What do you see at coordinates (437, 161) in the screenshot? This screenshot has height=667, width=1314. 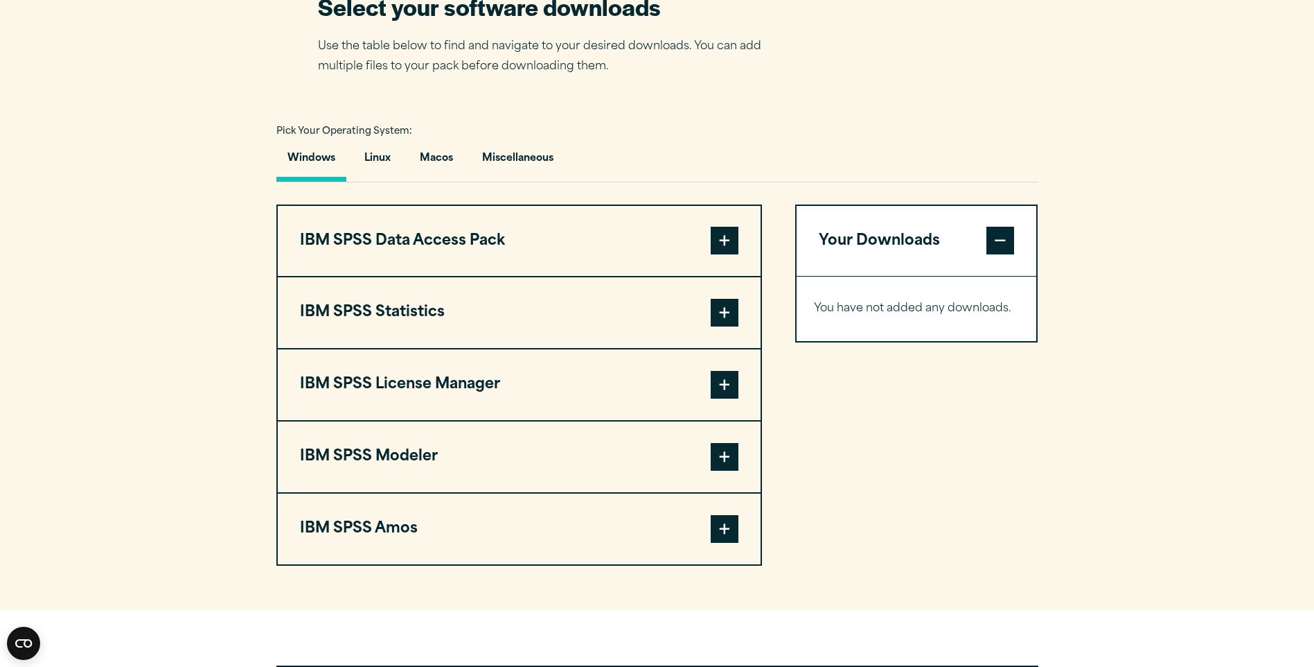 I see `button: Macos` at bounding box center [437, 161].